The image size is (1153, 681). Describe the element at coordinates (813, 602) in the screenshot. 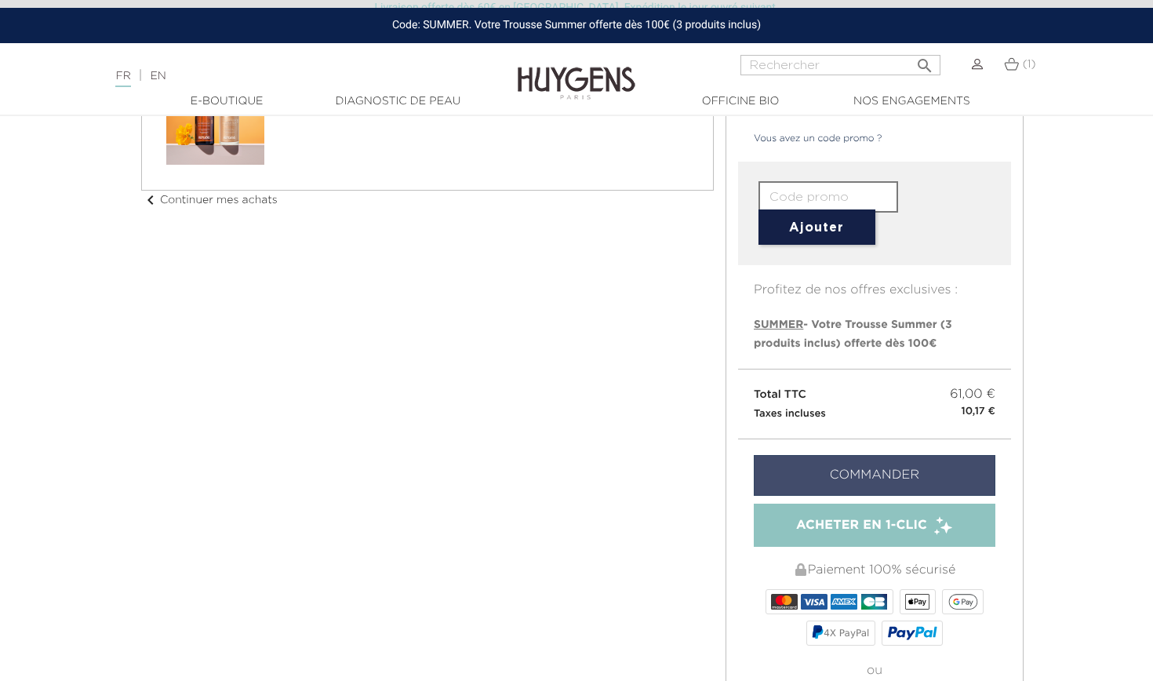

I see `img: VISA` at that location.